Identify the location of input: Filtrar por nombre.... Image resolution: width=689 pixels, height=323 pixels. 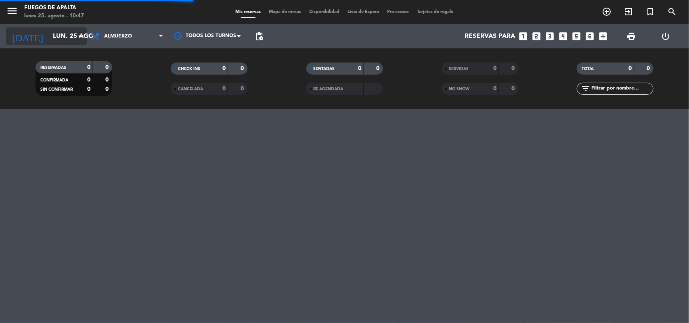
(622, 89).